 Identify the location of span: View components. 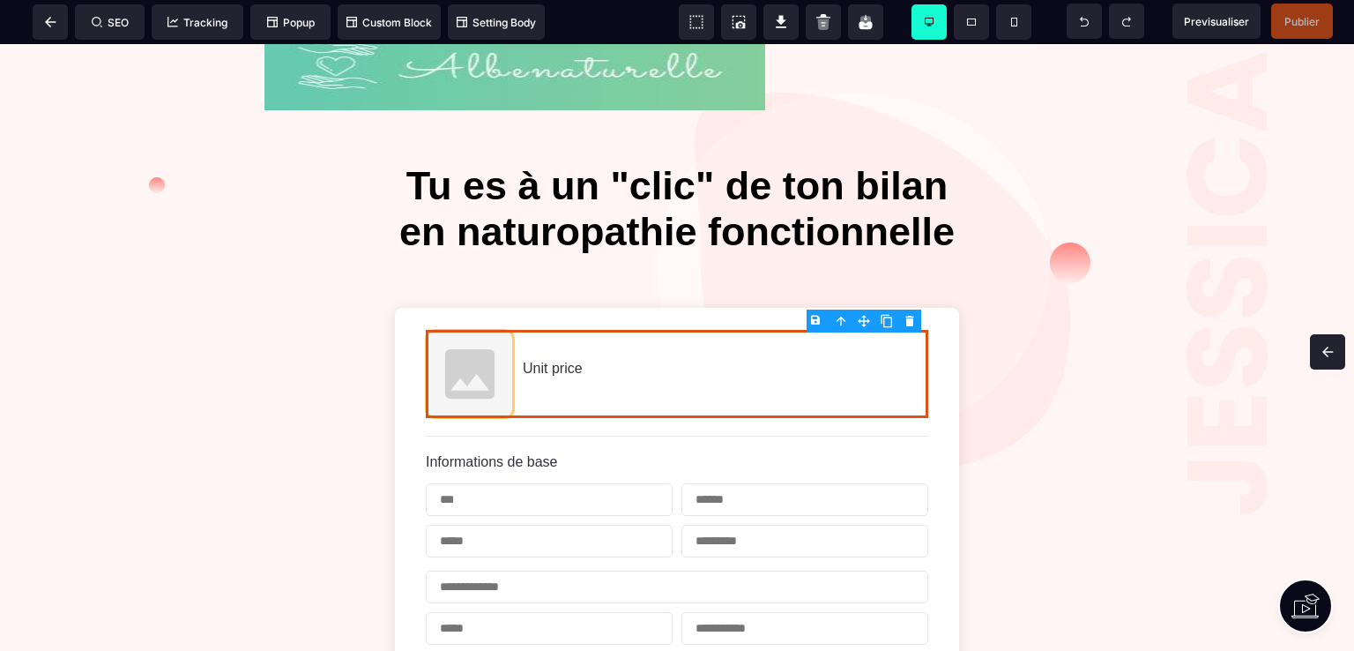
(696, 22).